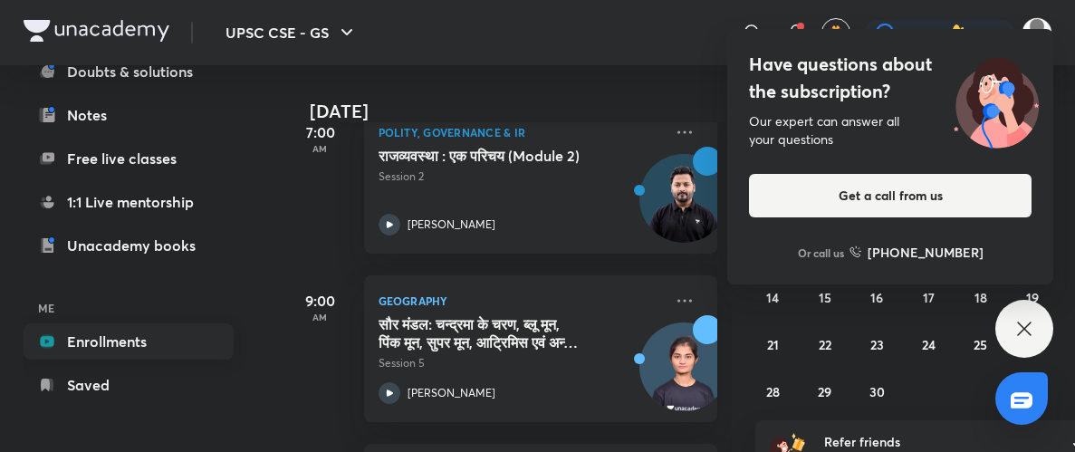 The height and width of the screenshot is (452, 1075). I want to click on abbr: September 24, 2025, so click(929, 344).